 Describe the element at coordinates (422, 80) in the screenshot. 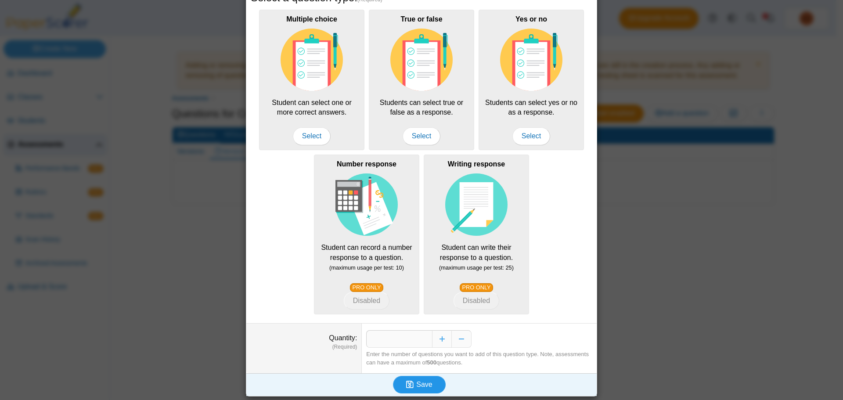

I see `div: Students can select true or false as a response.` at that location.